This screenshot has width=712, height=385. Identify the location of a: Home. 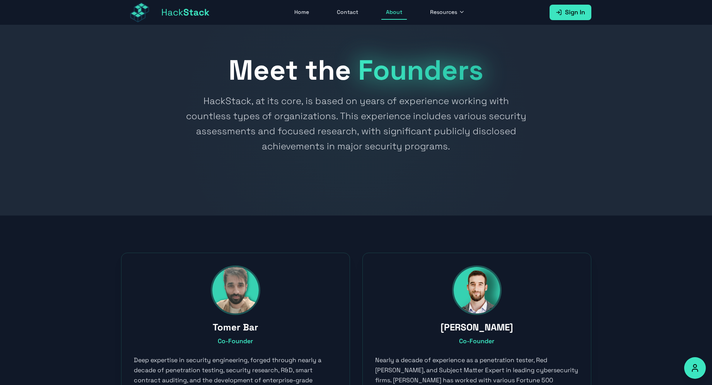
(302, 12).